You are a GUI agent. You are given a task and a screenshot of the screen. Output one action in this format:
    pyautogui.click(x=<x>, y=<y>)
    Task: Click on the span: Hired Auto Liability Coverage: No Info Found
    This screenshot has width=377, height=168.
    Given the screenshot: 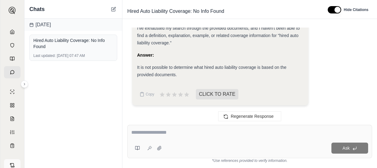 What is the action you would take?
    pyautogui.click(x=176, y=11)
    